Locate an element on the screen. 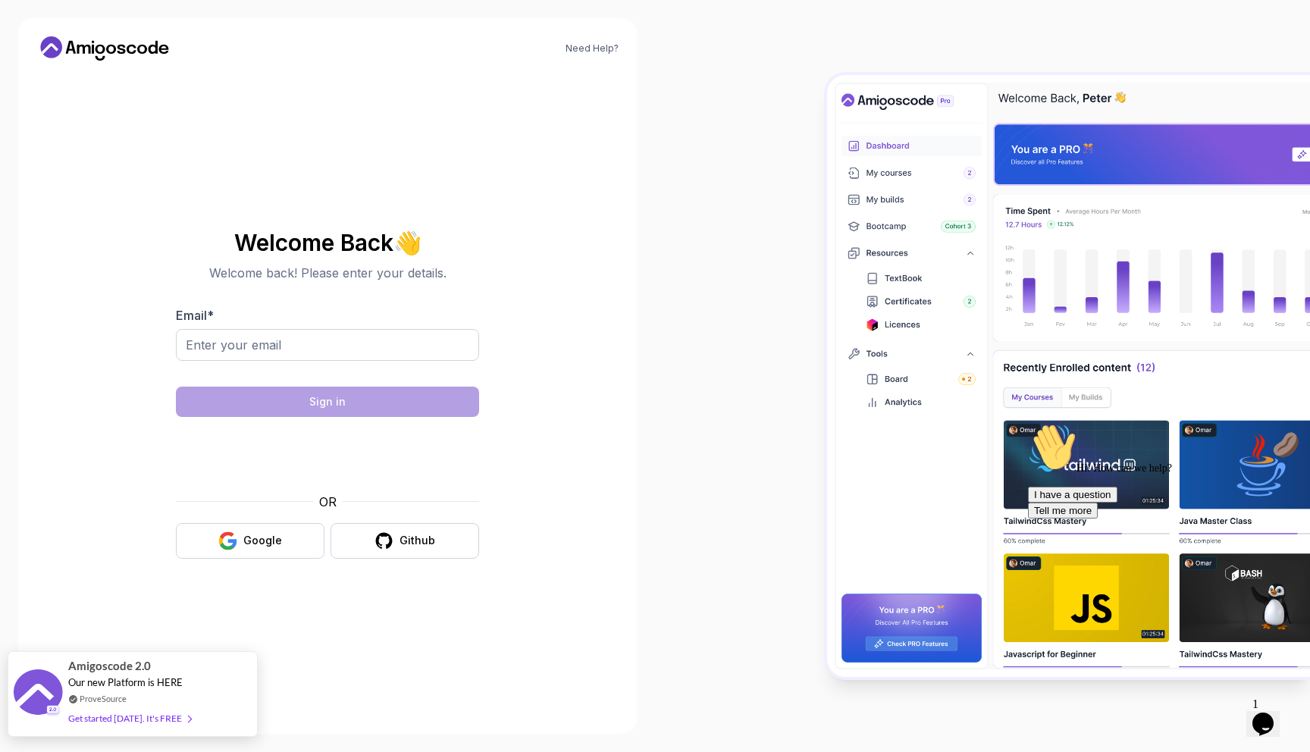 The image size is (1310, 752). label: Email * is located at coordinates (195, 315).